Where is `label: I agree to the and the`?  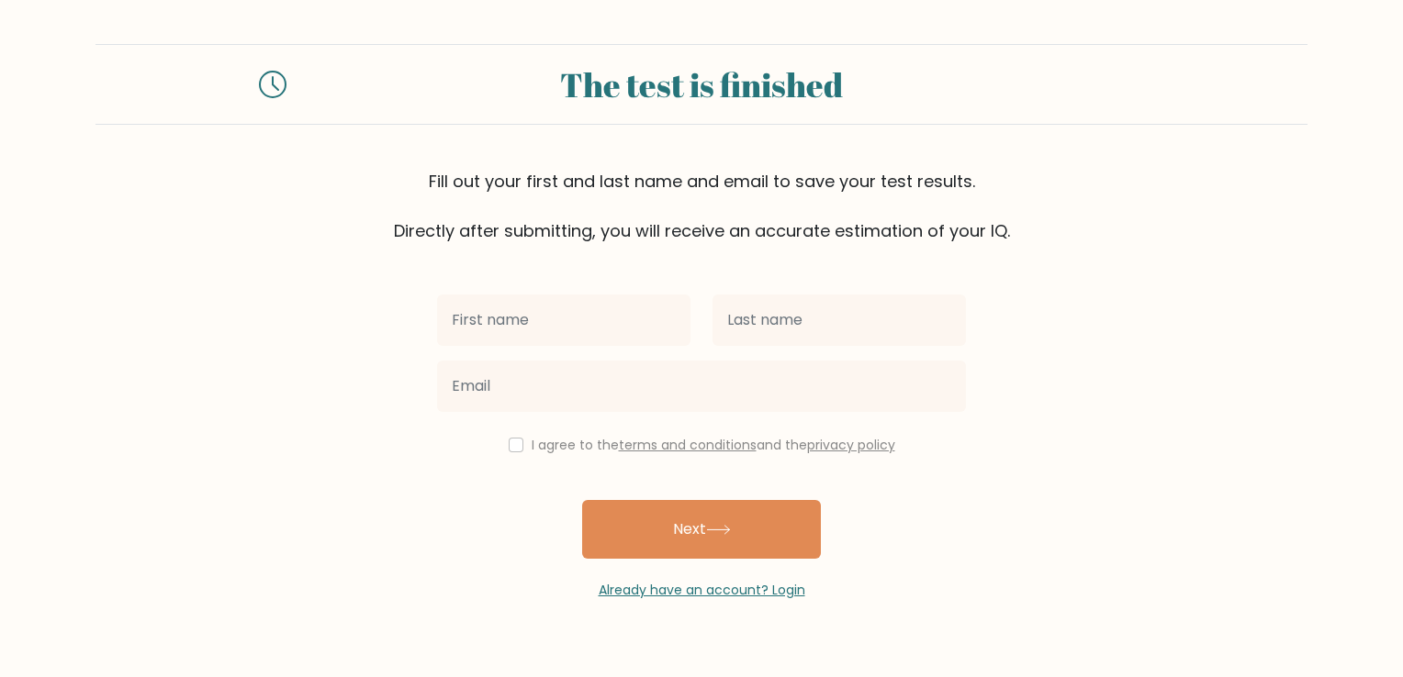
label: I agree to the and the is located at coordinates (713, 445).